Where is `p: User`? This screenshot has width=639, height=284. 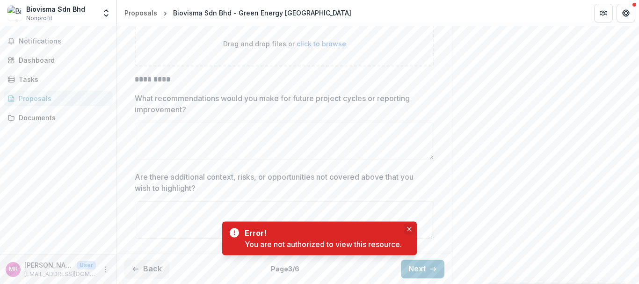 p: User is located at coordinates (86, 265).